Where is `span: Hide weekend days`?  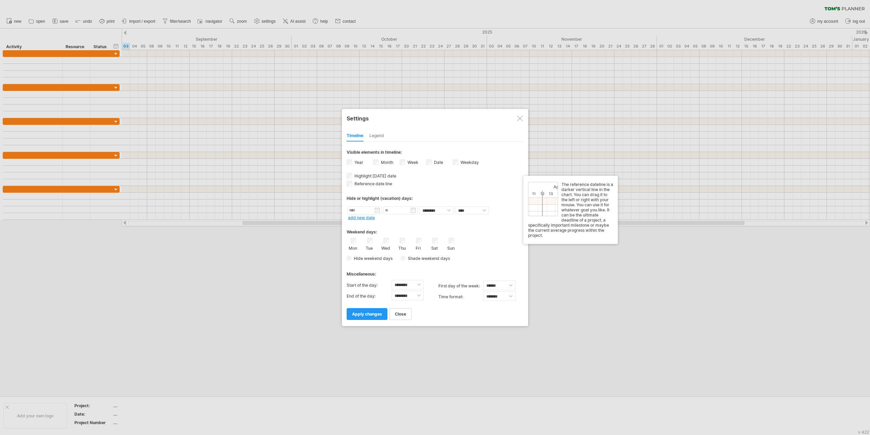
span: Hide weekend days is located at coordinates (372, 258).